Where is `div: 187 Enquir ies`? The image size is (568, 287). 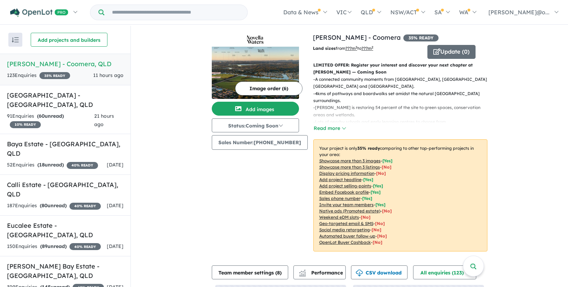 div: 187 Enquir ies is located at coordinates (54, 206).